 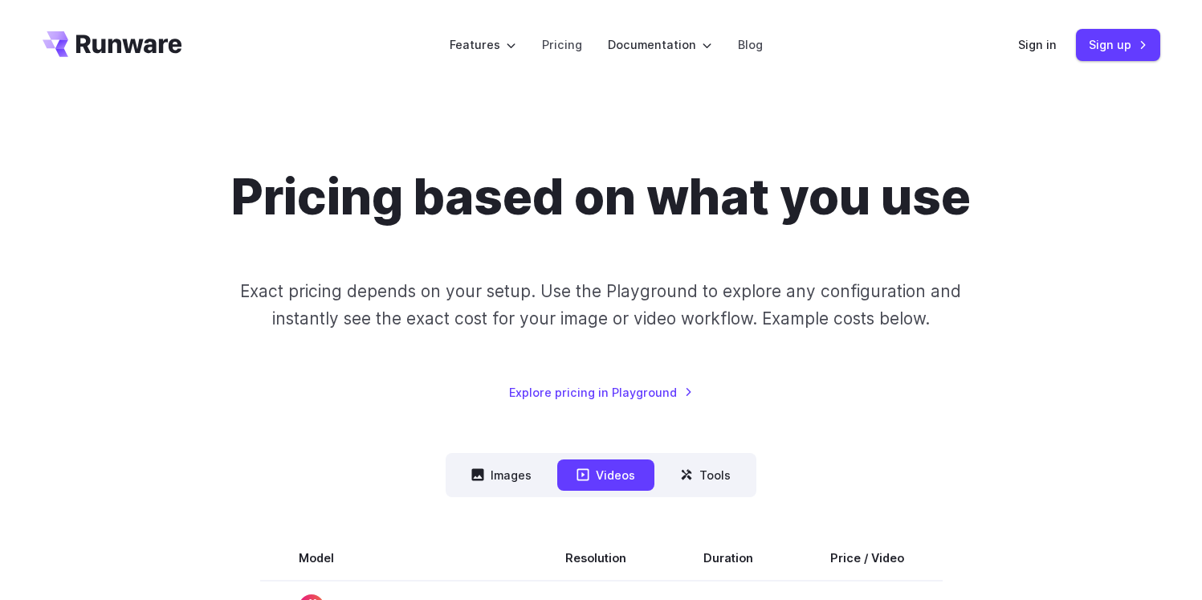 I want to click on th: Resolution, so click(x=596, y=558).